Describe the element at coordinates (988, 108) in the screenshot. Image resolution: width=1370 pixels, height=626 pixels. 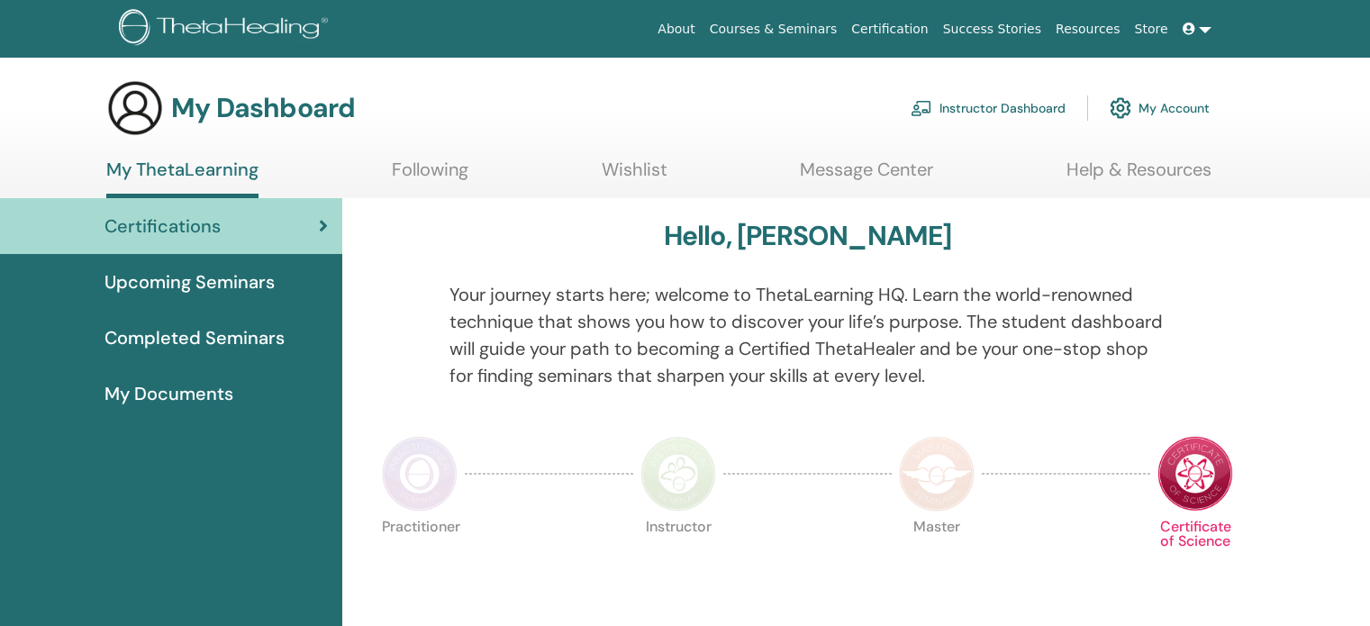
I see `a: Instructor Dashboard` at that location.